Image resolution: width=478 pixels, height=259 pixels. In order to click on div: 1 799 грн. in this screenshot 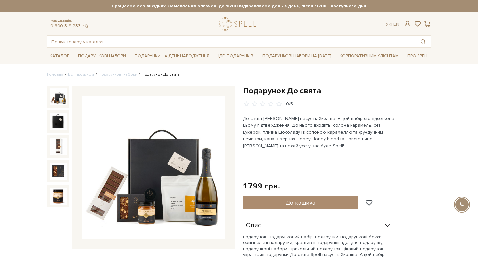, I will do `click(262, 186)`.